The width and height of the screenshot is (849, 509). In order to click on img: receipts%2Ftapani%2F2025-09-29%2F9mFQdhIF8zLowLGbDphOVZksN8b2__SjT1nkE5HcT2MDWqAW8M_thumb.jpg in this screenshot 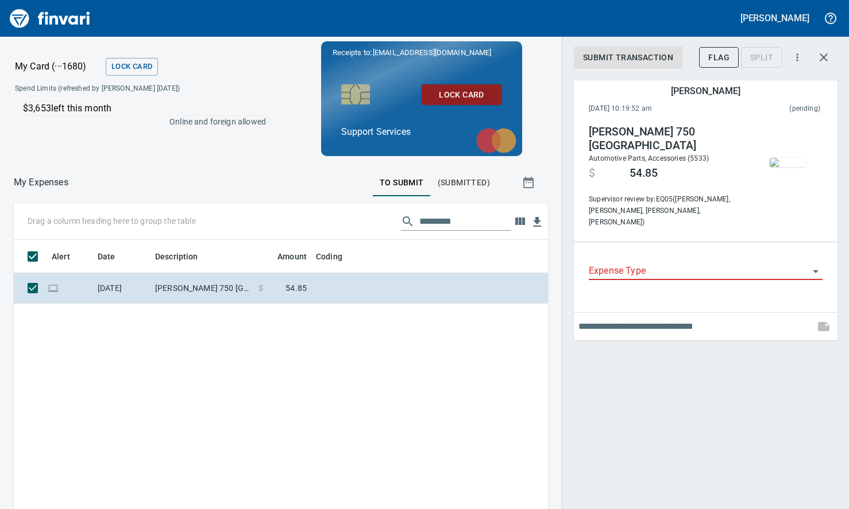, I will do `click(788, 163)`.